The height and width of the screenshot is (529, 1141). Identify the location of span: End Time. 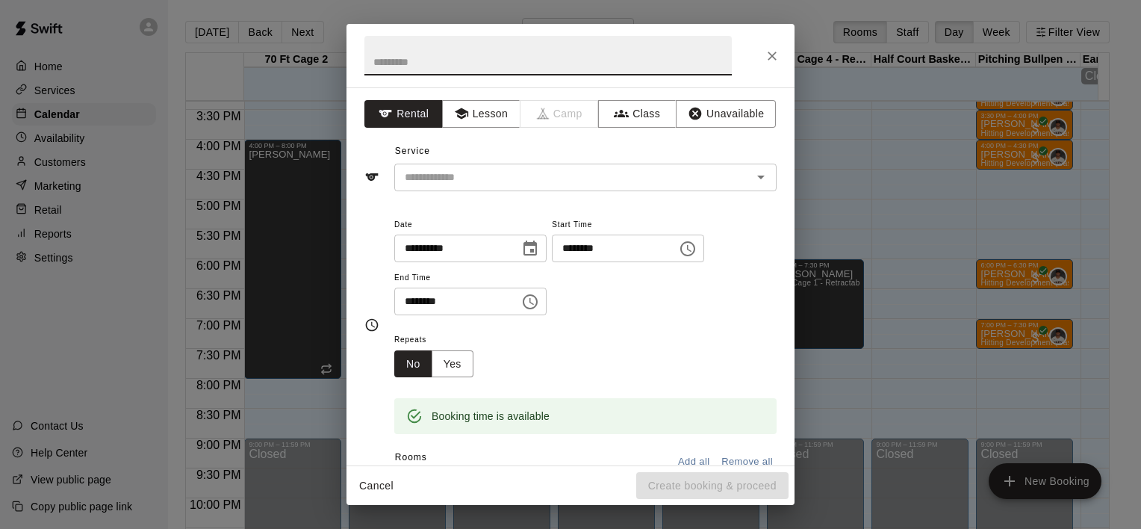
(471, 278).